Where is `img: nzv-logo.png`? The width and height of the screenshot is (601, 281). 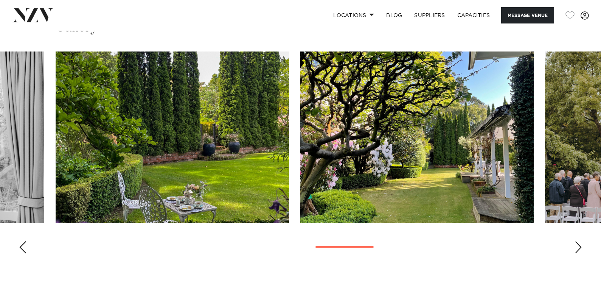 img: nzv-logo.png is located at coordinates (33, 15).